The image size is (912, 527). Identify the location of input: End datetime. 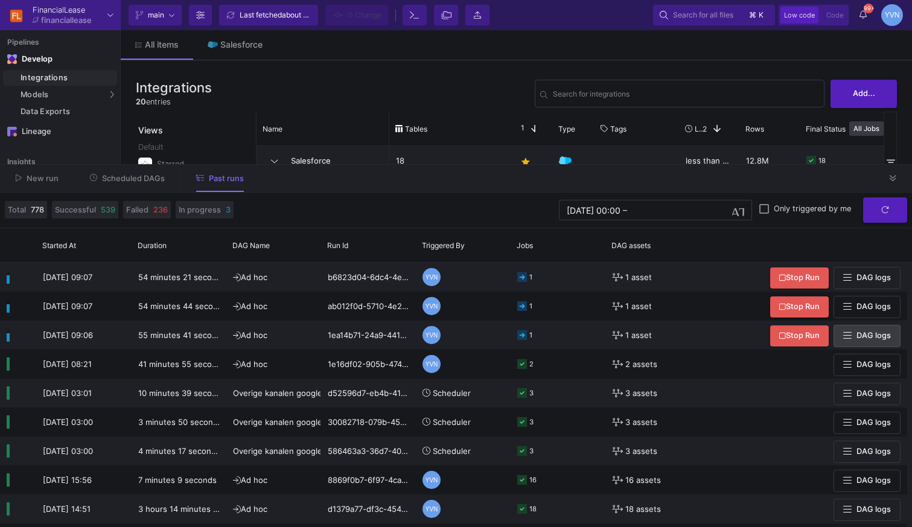
(669, 210).